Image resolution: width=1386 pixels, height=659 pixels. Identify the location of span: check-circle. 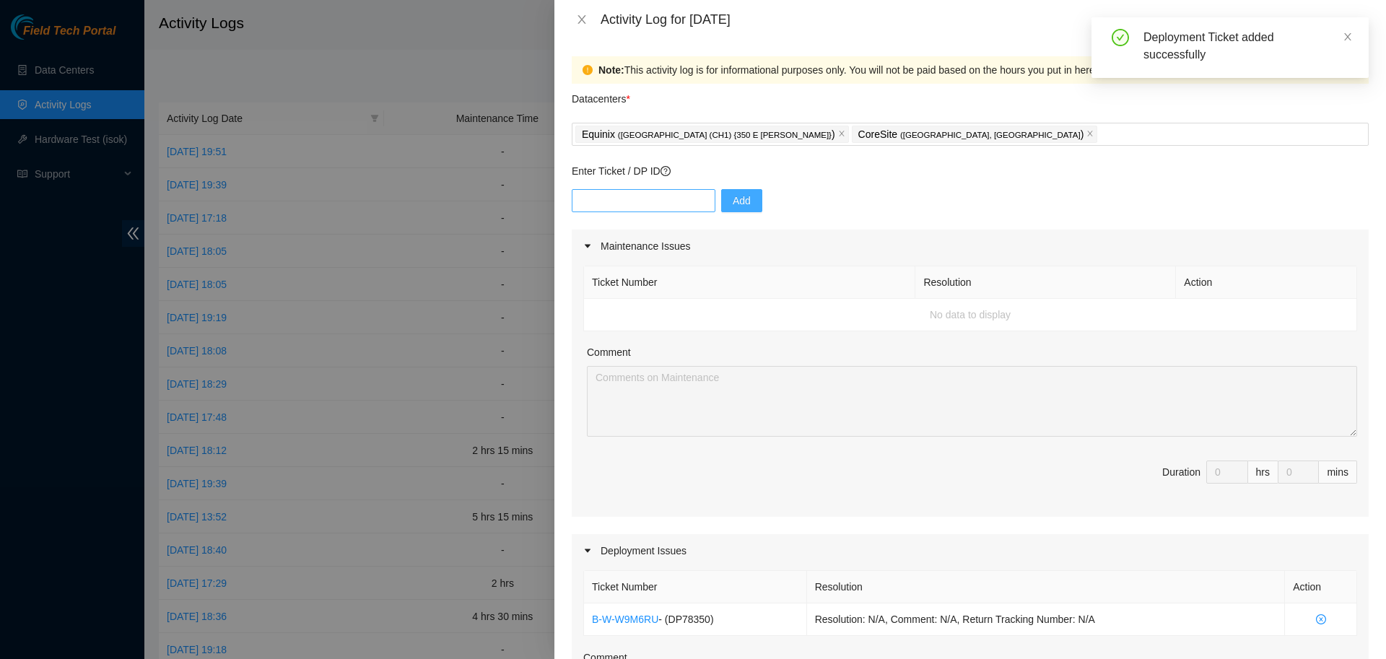
(1121, 38).